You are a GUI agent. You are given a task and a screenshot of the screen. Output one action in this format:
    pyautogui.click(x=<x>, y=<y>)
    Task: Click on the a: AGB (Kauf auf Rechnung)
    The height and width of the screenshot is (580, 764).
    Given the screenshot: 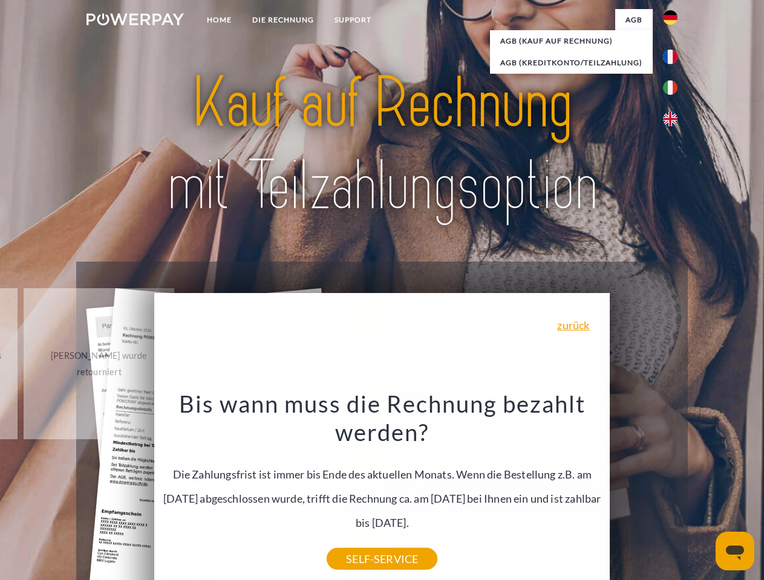 What is the action you would take?
    pyautogui.click(x=571, y=41)
    